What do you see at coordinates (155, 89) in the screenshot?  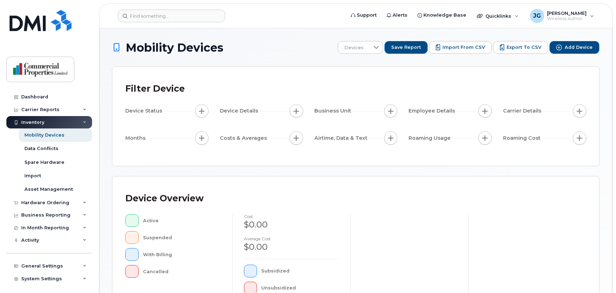 I see `div: Filter Device` at bounding box center [155, 89].